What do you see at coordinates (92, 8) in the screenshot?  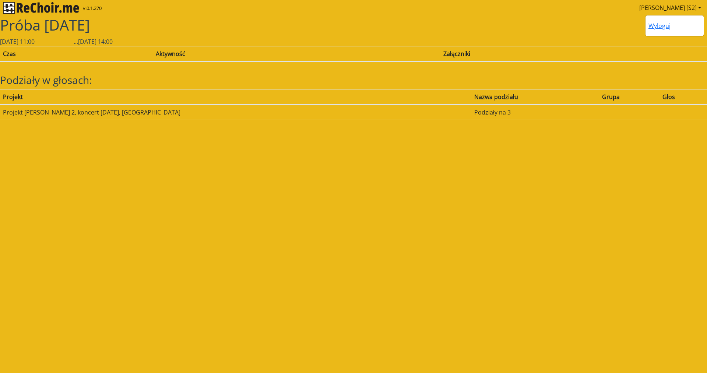 I see `span: v.0.1.270` at bounding box center [92, 8].